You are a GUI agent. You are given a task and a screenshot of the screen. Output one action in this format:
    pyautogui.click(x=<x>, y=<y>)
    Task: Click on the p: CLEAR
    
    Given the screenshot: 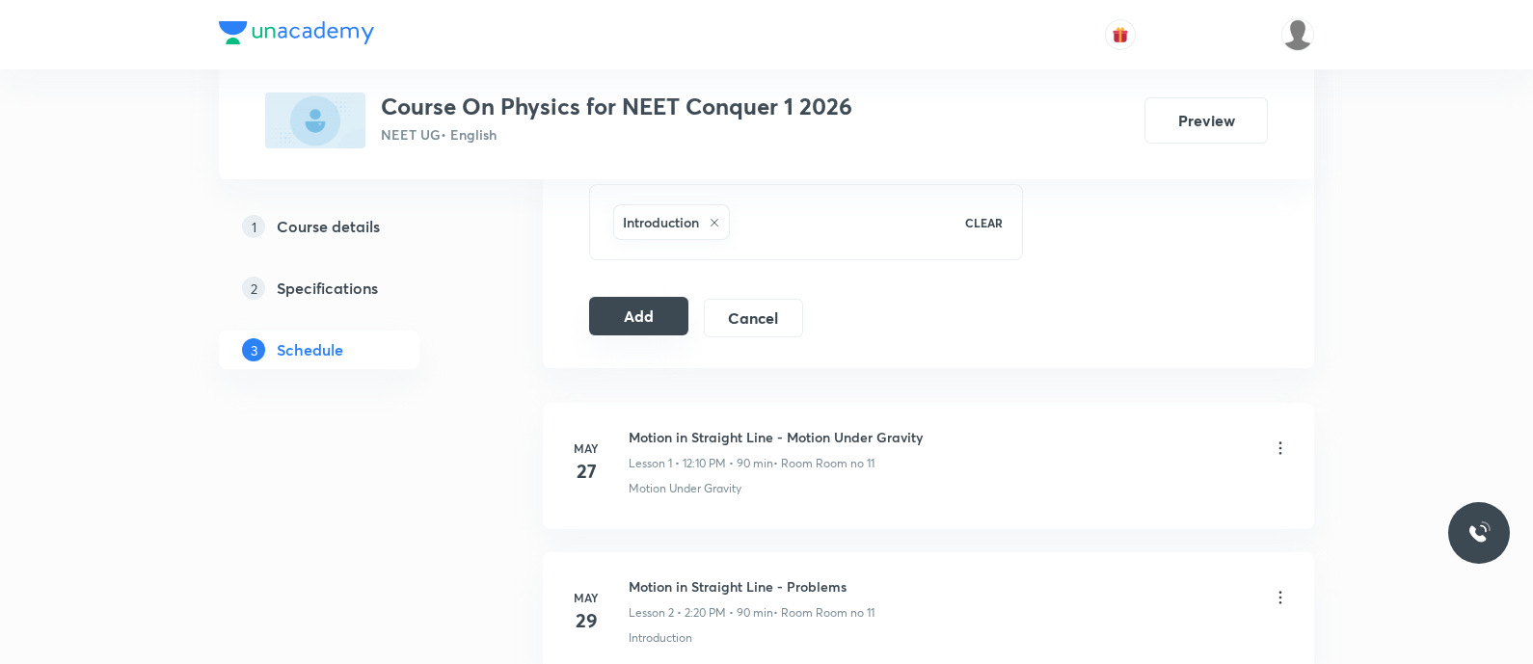 What is the action you would take?
    pyautogui.click(x=984, y=223)
    